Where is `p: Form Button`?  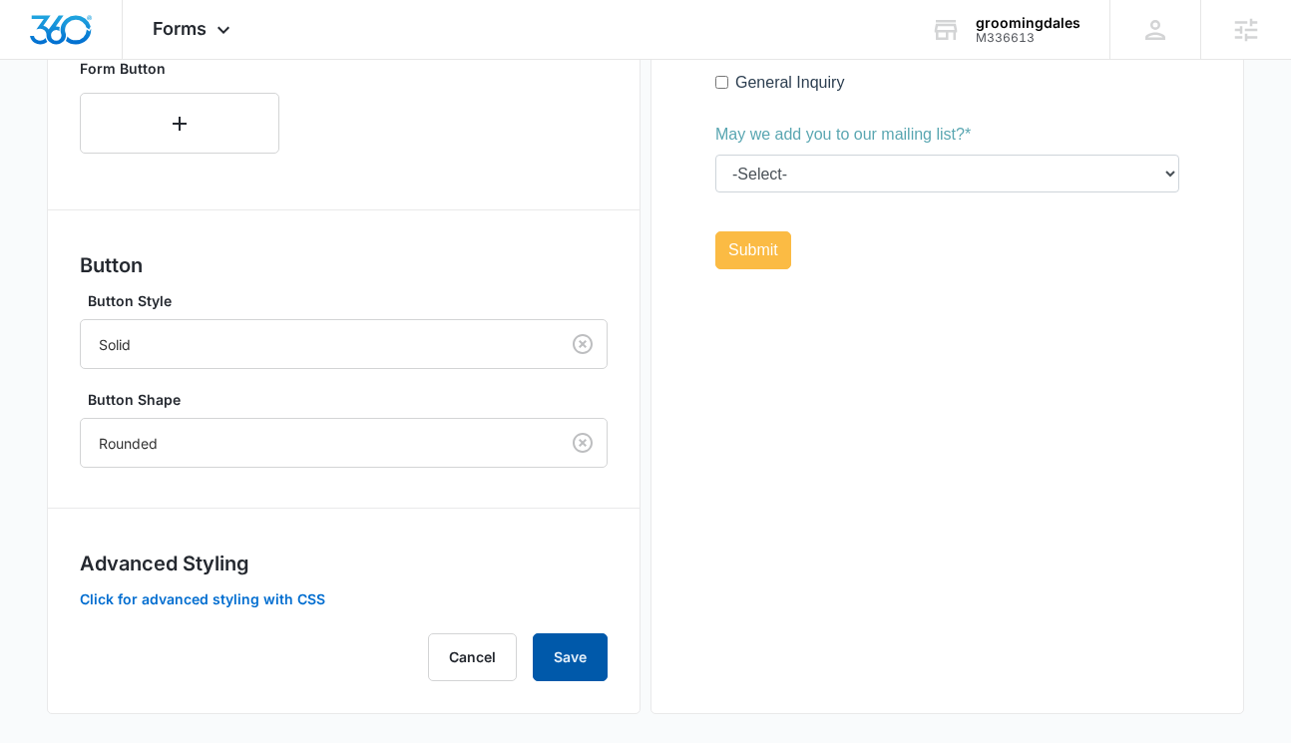
p: Form Button is located at coordinates (180, 68).